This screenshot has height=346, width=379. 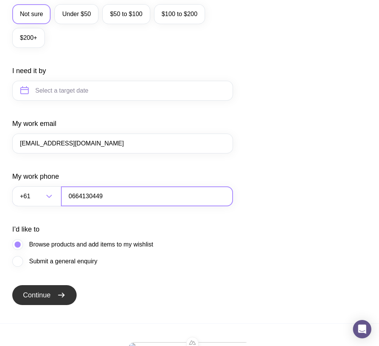 What do you see at coordinates (28, 38) in the screenshot?
I see `label: $200+` at bounding box center [28, 38].